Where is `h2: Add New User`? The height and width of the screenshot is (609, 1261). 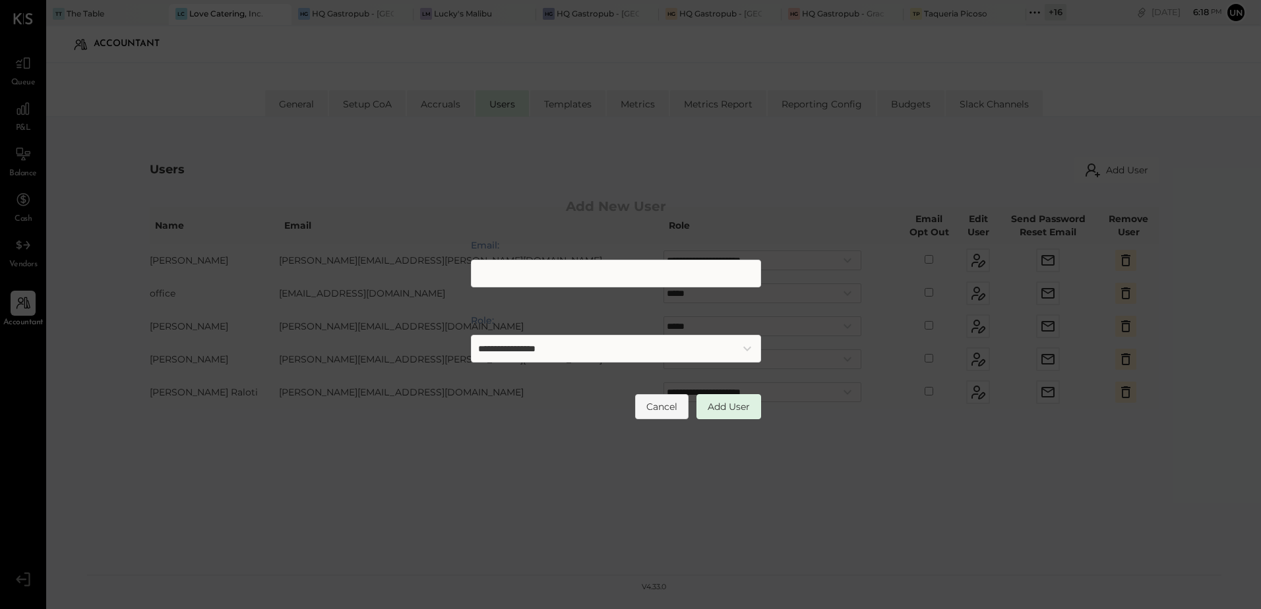
h2: Add New User is located at coordinates (616, 206).